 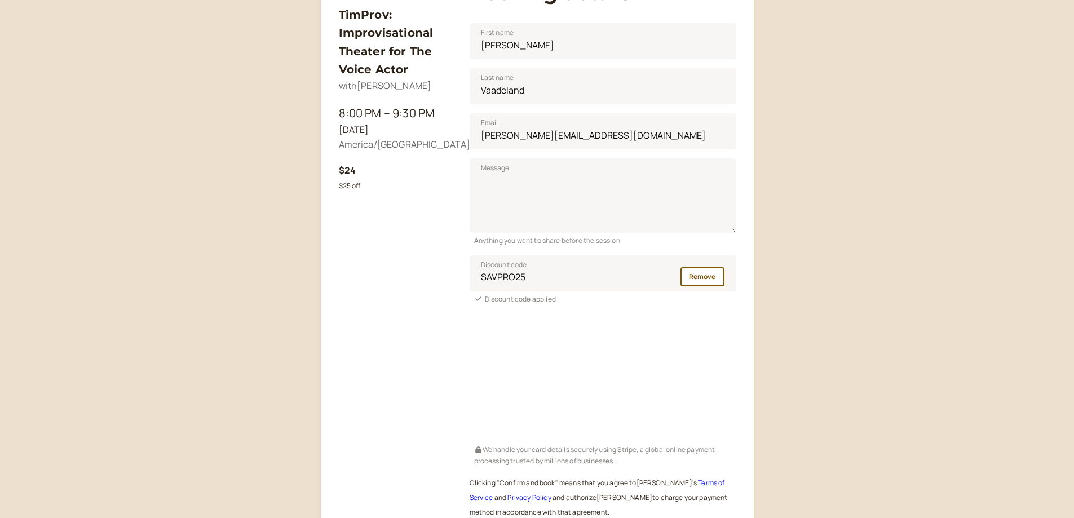 I want to click on a: Terms of Service, so click(x=597, y=490).